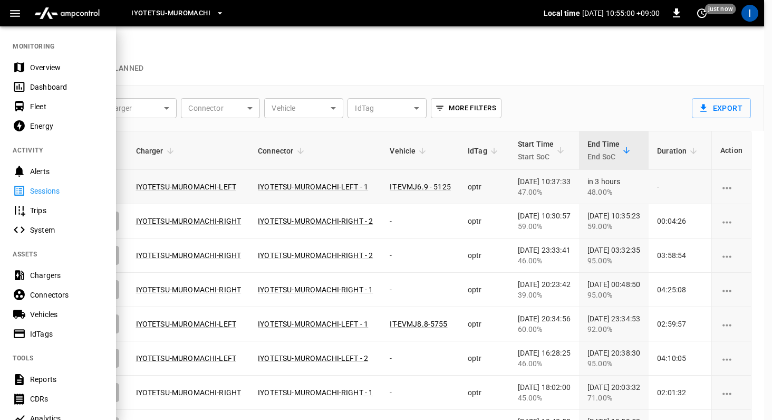 This screenshot has width=772, height=420. What do you see at coordinates (66, 334) in the screenshot?
I see `div: IdTags` at bounding box center [66, 334].